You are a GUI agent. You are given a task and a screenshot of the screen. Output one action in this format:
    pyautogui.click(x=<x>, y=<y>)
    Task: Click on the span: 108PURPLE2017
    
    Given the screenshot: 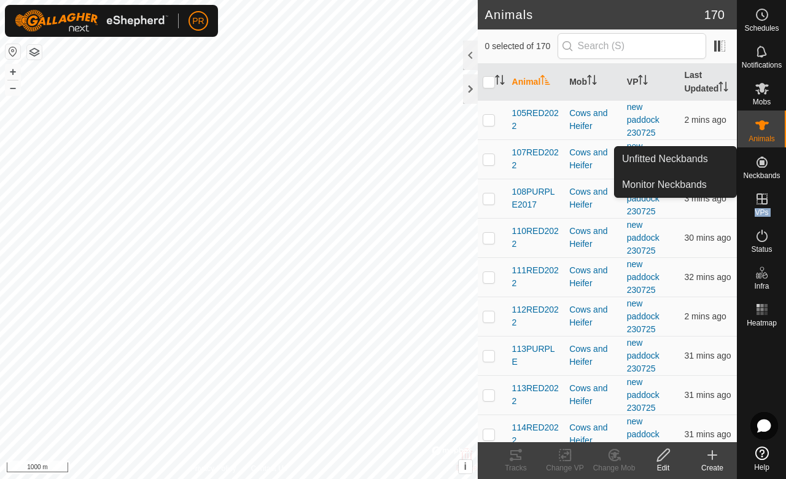 What is the action you would take?
    pyautogui.click(x=536, y=198)
    